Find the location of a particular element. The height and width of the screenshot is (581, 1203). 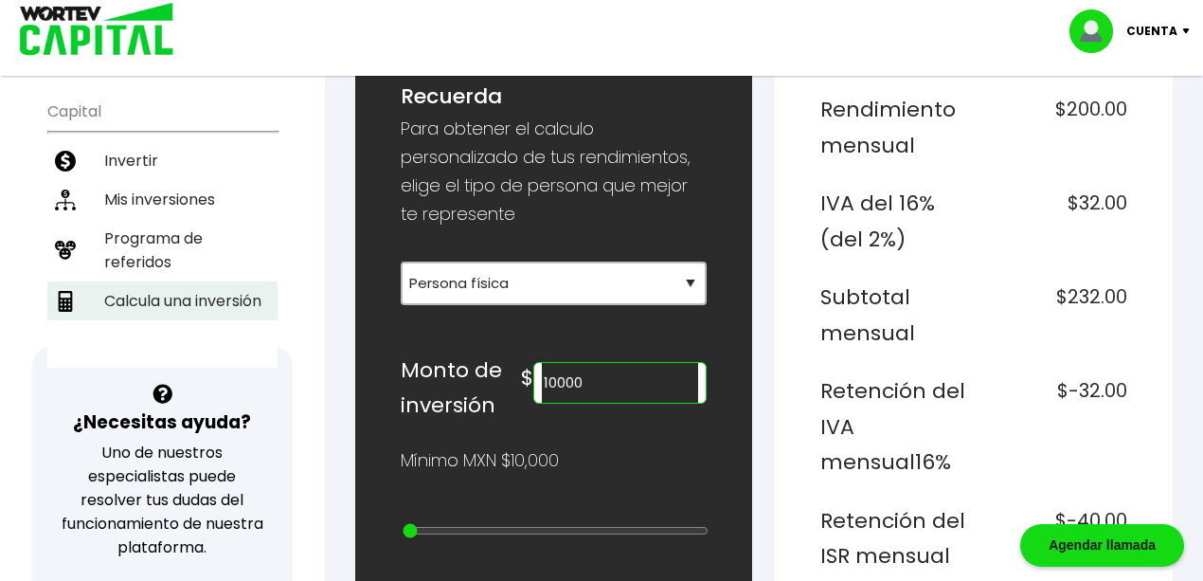

li: Programa de referidos is located at coordinates (162, 250).